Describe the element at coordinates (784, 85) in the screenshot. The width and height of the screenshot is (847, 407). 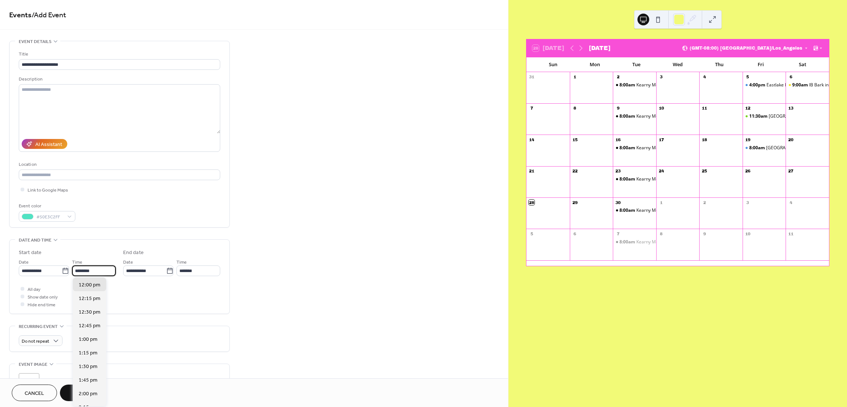
I see `div: Eastlake Football` at that location.